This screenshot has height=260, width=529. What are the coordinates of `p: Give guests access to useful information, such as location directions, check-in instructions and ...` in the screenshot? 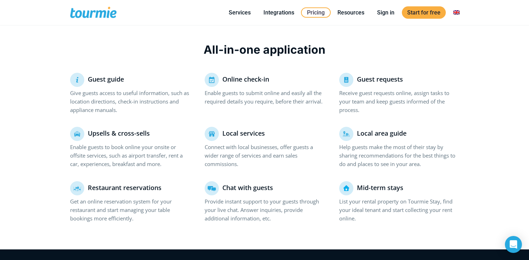 It's located at (130, 102).